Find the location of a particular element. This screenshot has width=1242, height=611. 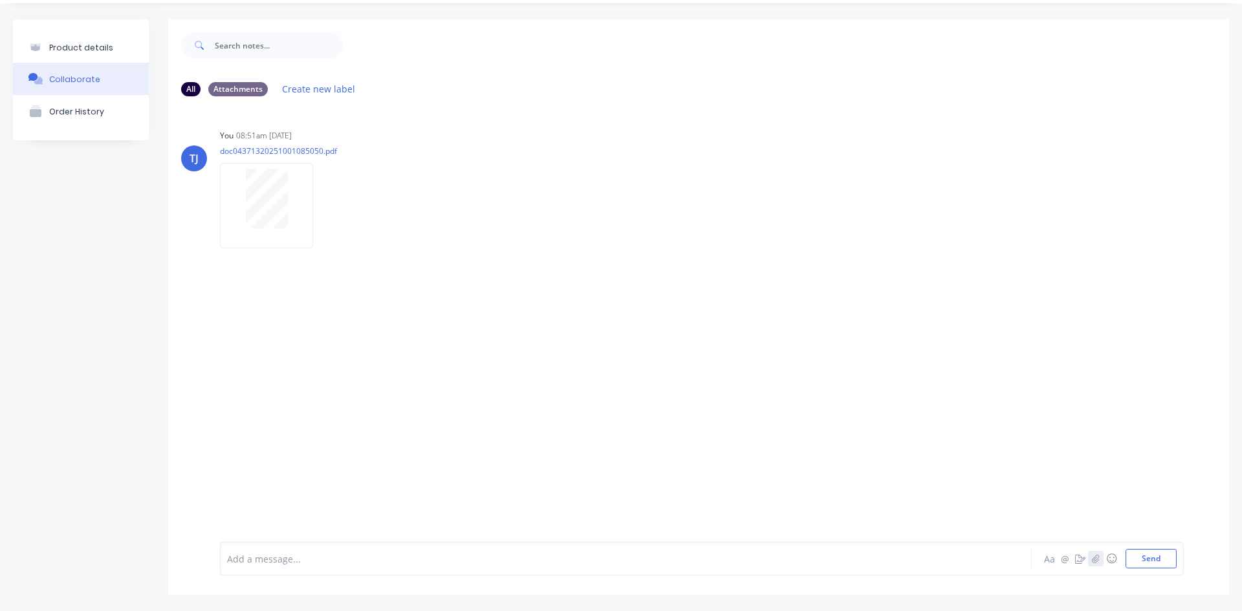

div: Attachments is located at coordinates (238, 89).